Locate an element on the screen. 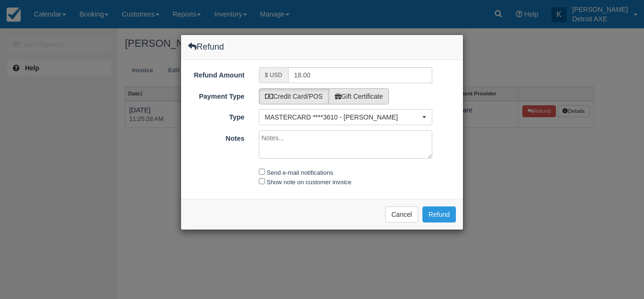 This screenshot has width=644, height=299. button: Cancel is located at coordinates (402, 214).